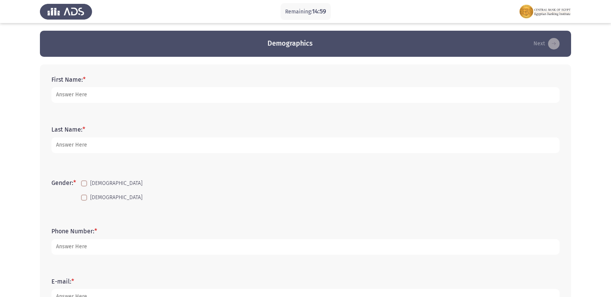  What do you see at coordinates (66, 12) in the screenshot?
I see `img: Assess Talent Management logo` at bounding box center [66, 12].